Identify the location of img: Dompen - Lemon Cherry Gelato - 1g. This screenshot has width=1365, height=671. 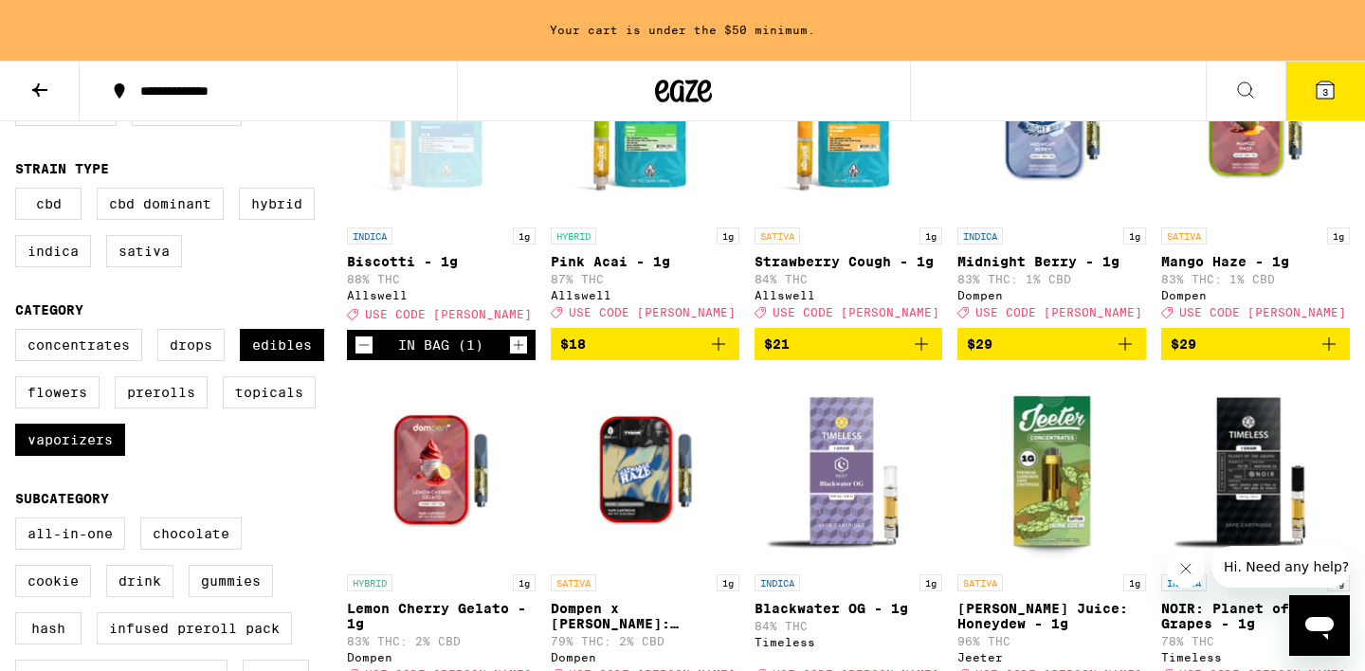
(441, 470).